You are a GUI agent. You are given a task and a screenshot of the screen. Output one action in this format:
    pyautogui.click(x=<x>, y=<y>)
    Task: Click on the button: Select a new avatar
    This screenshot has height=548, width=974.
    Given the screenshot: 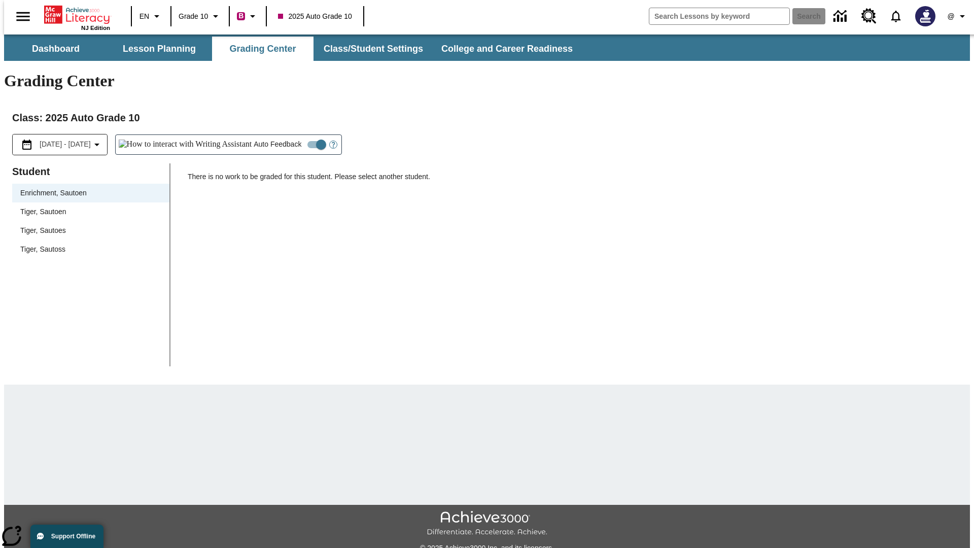 What is the action you would take?
    pyautogui.click(x=925, y=16)
    